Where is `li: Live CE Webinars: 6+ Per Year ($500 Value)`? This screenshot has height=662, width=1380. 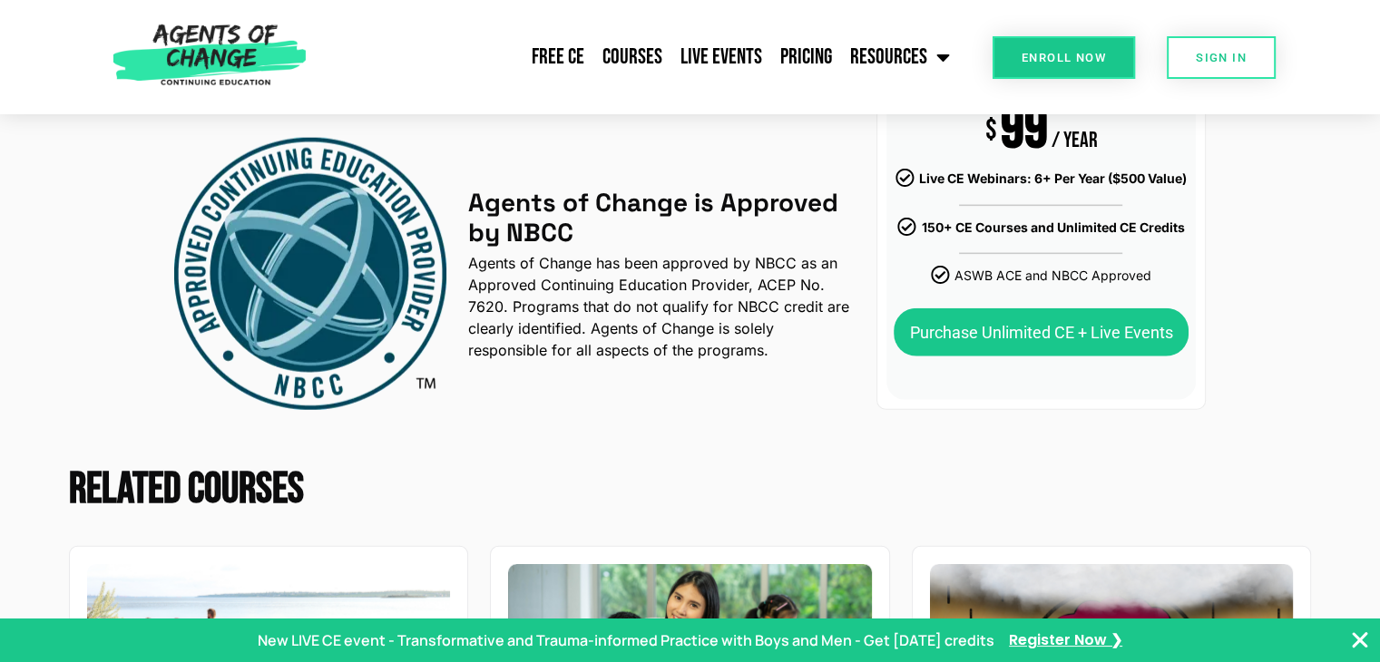
li: Live CE Webinars: 6+ Per Year ($500 Value) is located at coordinates (1041, 181).